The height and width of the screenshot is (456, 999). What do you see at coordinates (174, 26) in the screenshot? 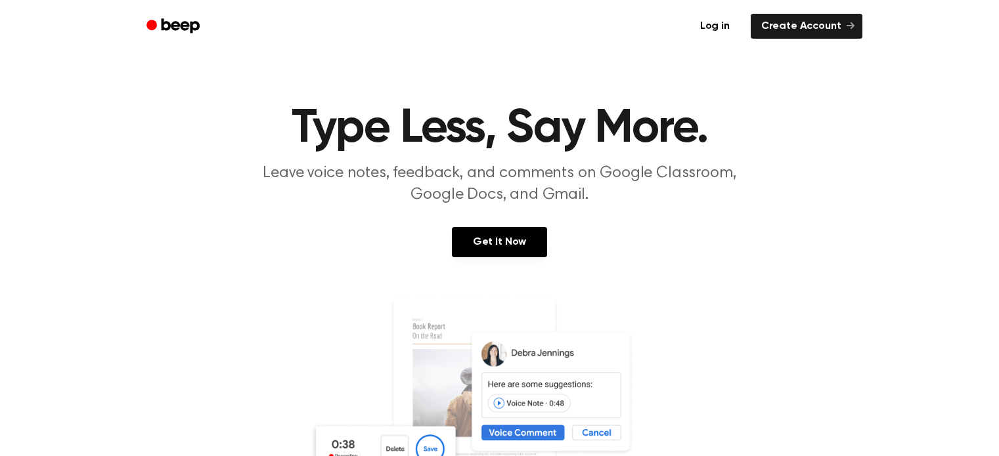
I see `a: Beep` at bounding box center [174, 26].